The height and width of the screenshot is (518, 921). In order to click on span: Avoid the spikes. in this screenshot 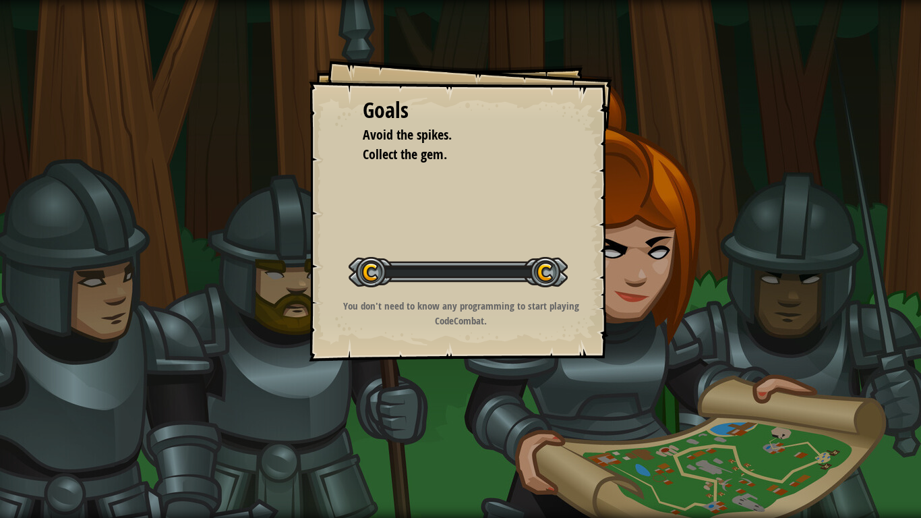, I will do `click(407, 134)`.